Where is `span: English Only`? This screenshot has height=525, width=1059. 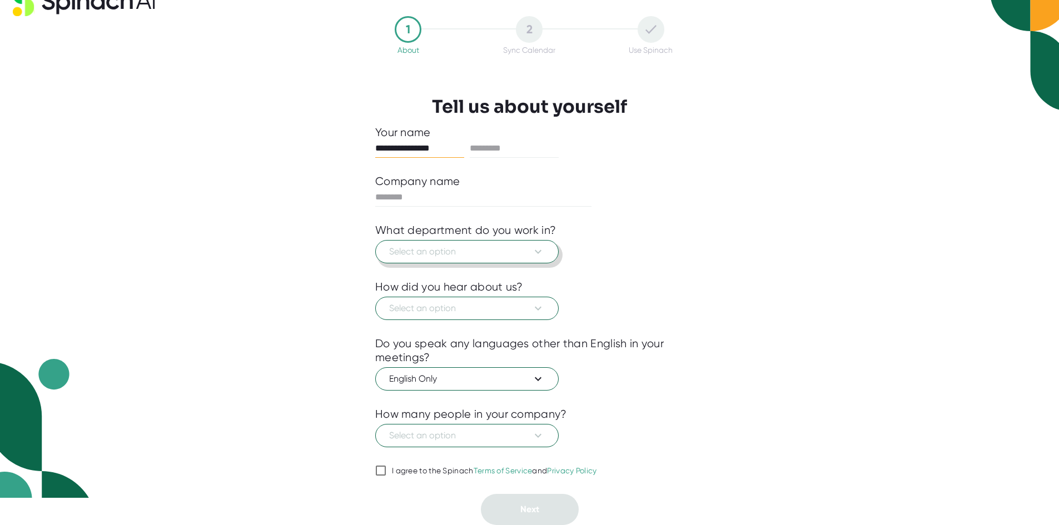 span: English Only is located at coordinates (467, 379).